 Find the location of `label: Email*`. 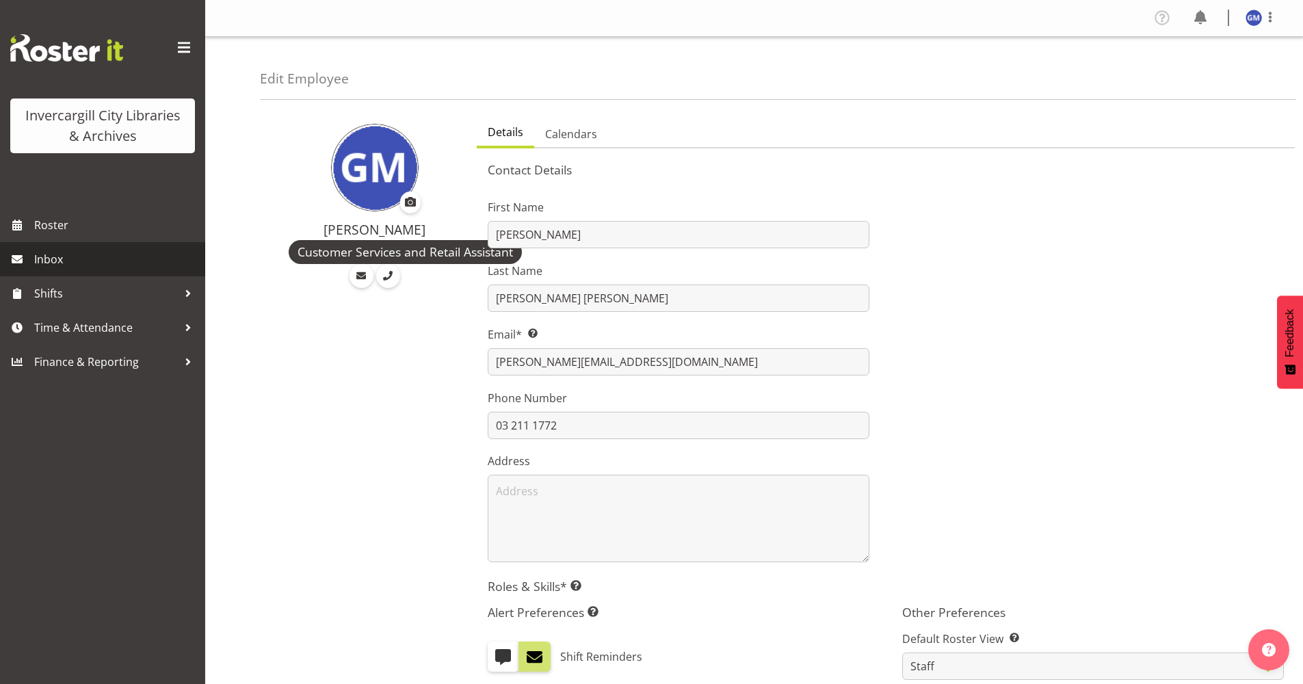

label: Email* is located at coordinates (678, 334).